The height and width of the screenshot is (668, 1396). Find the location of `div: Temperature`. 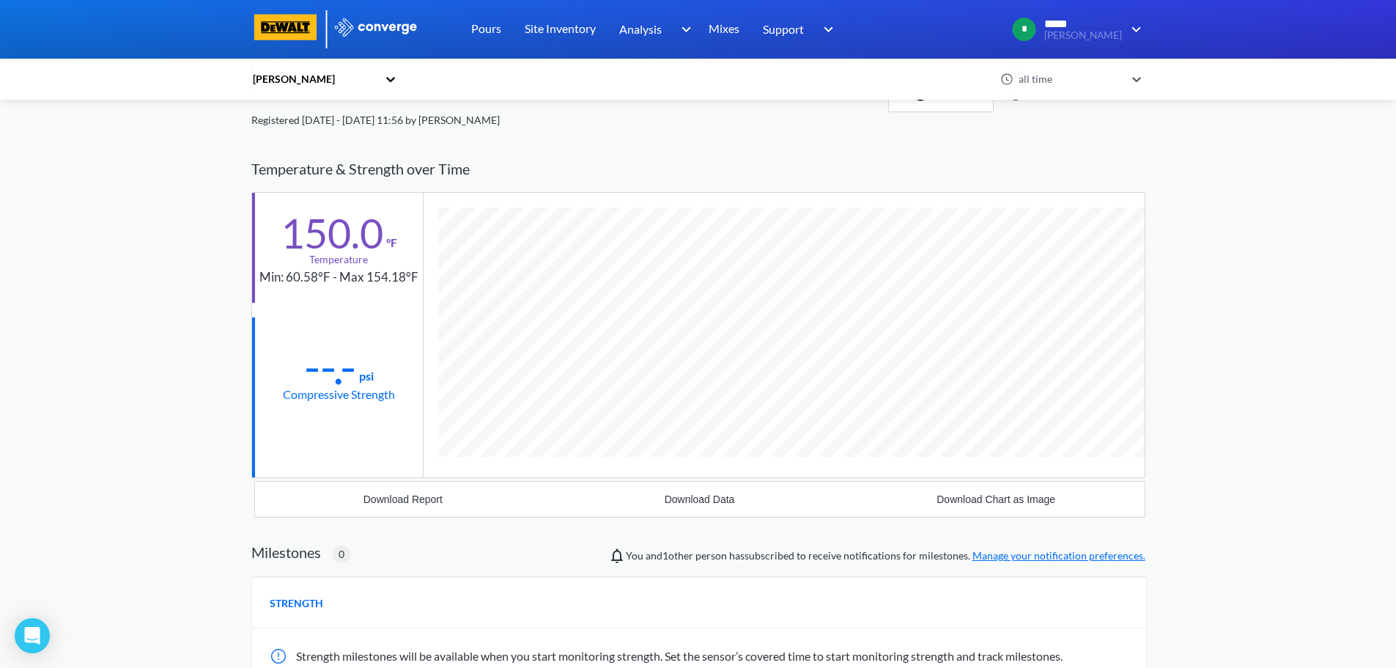

div: Temperature is located at coordinates (339, 259).